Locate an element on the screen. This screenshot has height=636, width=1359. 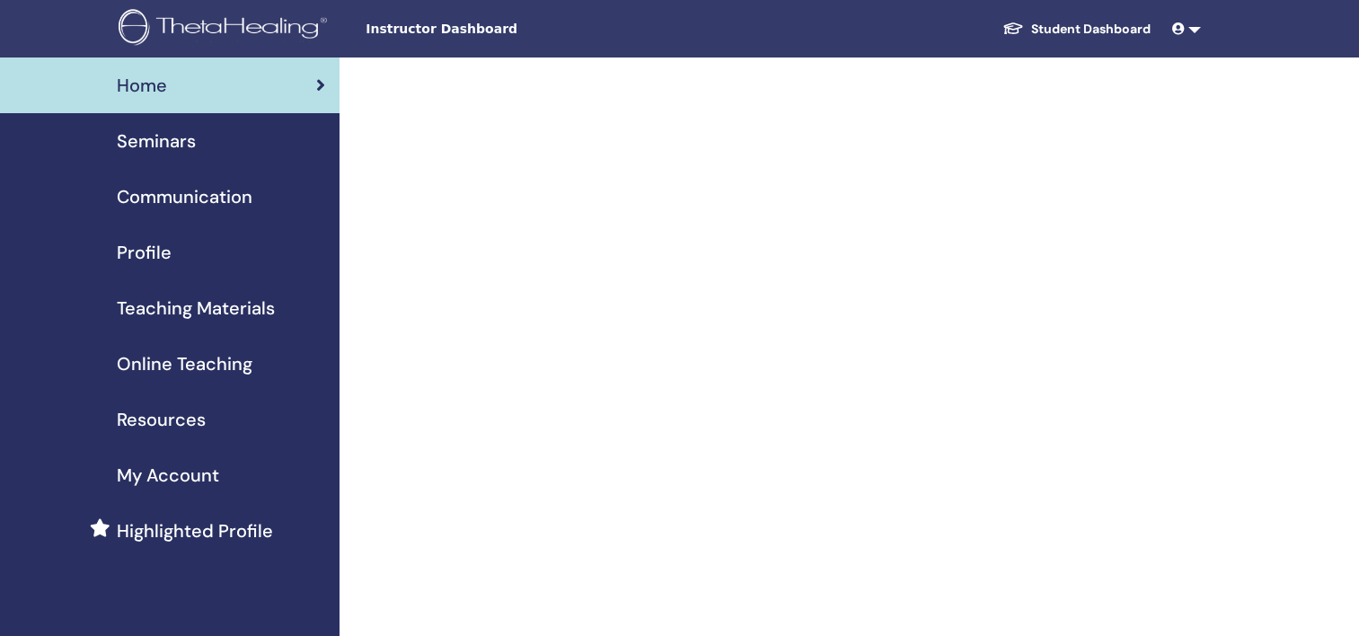
span: Online Teaching is located at coordinates (184, 364).